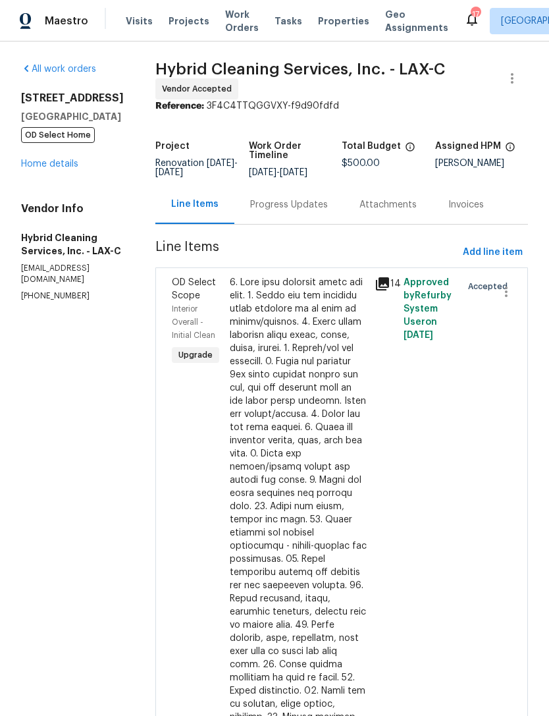  What do you see at coordinates (49, 164) in the screenshot?
I see `a: Home details` at bounding box center [49, 164].